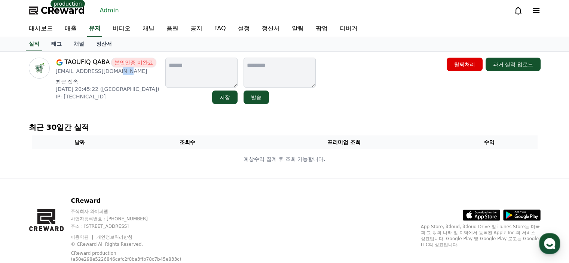 Image resolution: width=569 pixels, height=263 pixels. I want to click on button: 과거 실적 업로드, so click(513, 64).